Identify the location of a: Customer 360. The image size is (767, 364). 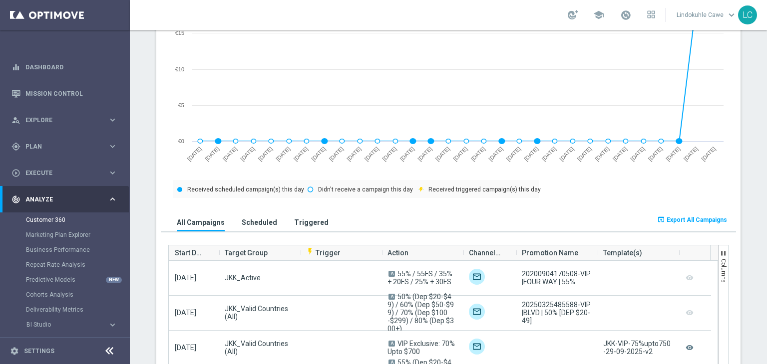
(65, 220).